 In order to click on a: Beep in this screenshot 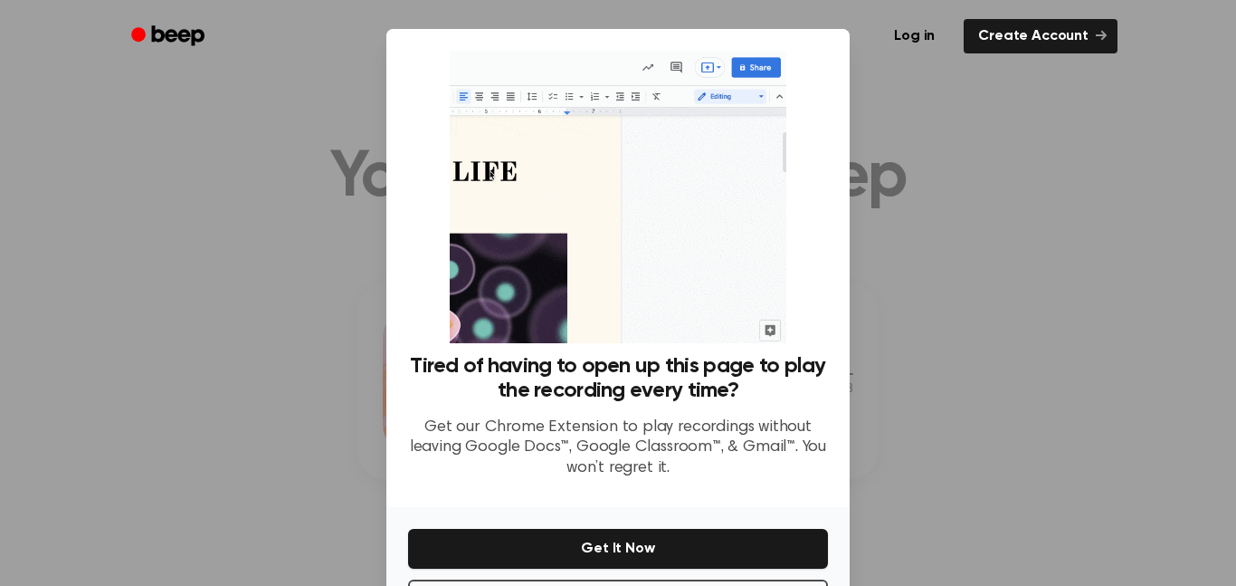, I will do `click(169, 36)`.